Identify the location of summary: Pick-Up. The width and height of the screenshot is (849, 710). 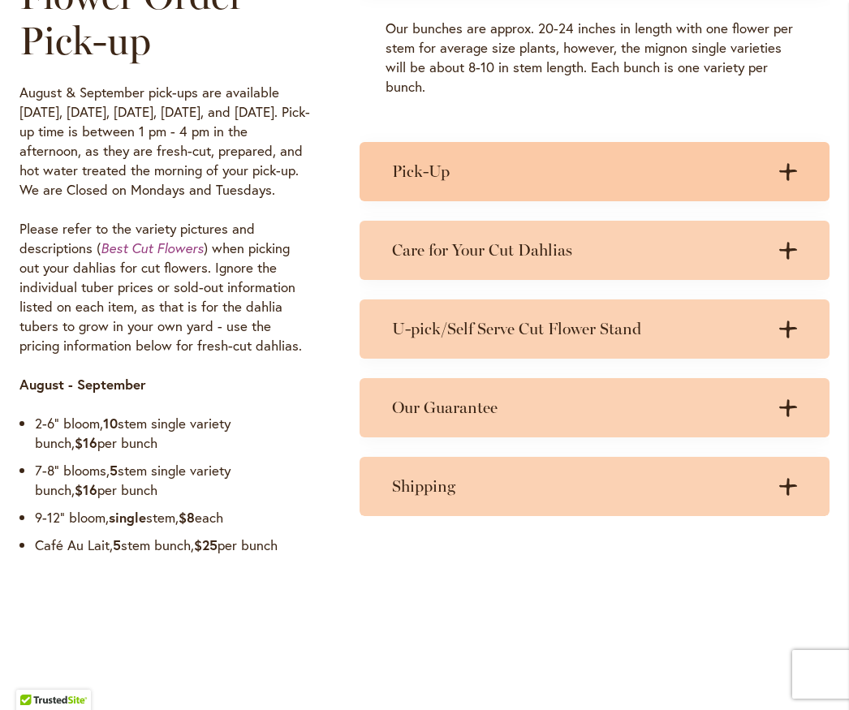
(594, 171).